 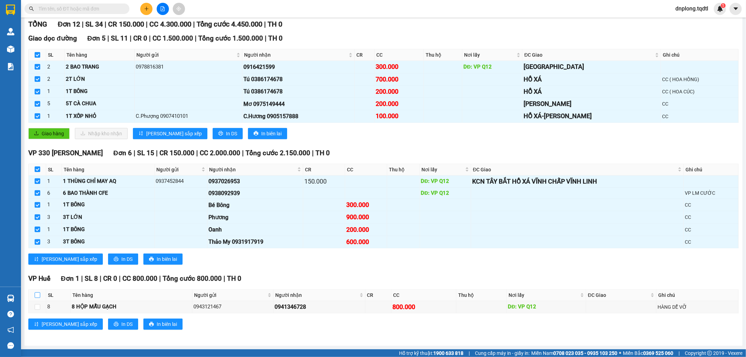 What do you see at coordinates (163, 9) in the screenshot?
I see `button: file-add` at bounding box center [163, 9].